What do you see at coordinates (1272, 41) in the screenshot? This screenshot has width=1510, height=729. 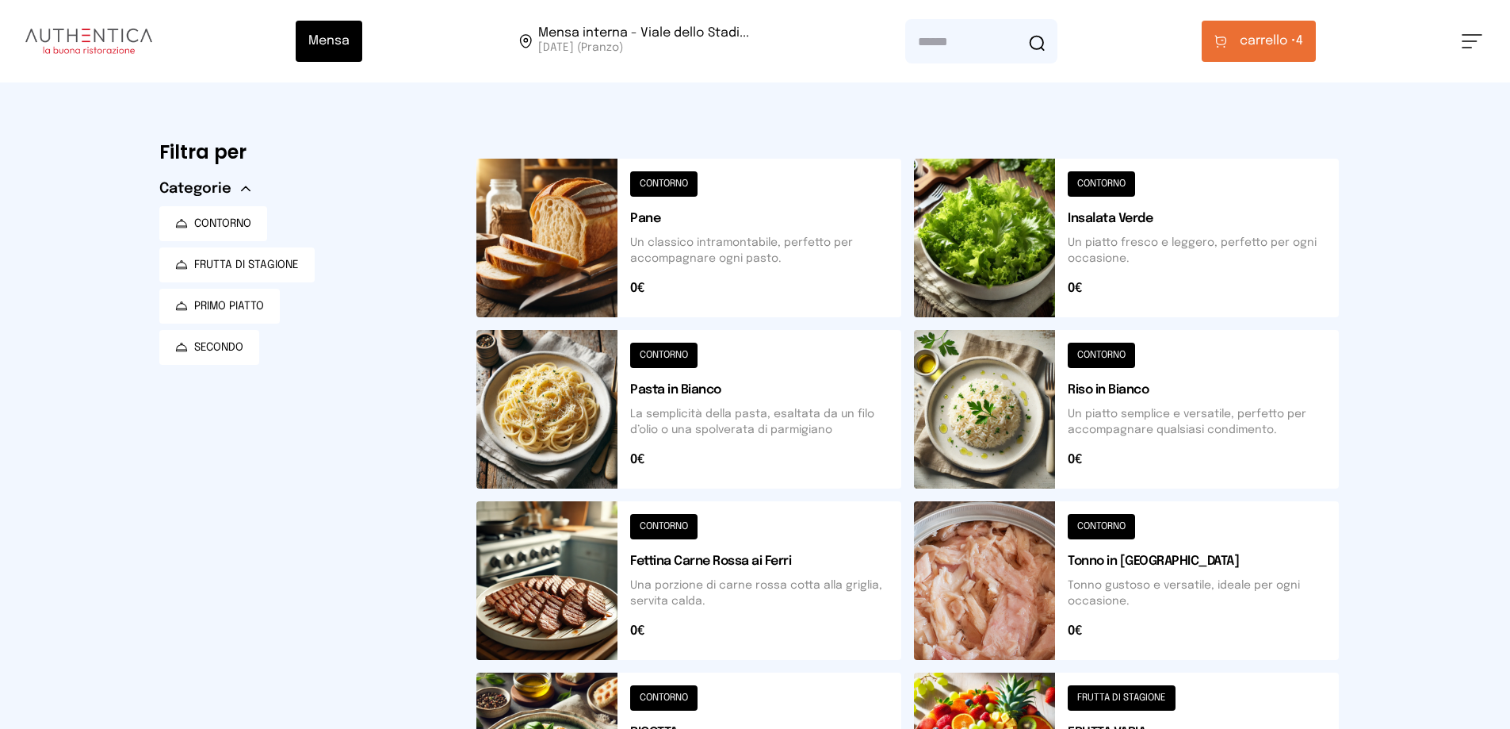 I see `span: 4` at bounding box center [1272, 41].